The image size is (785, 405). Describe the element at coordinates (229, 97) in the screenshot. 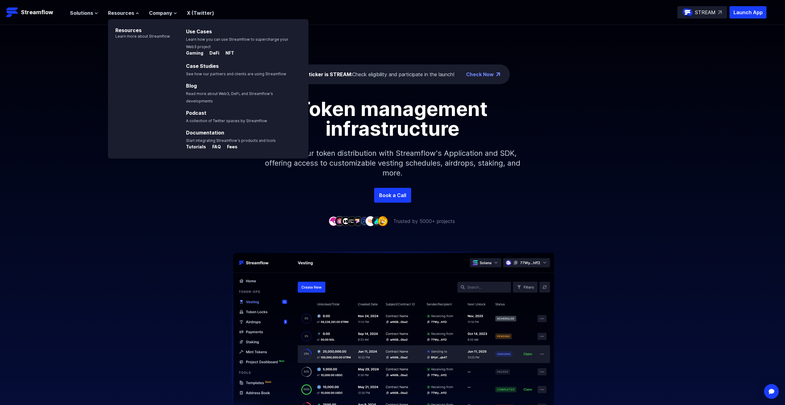

I see `span: Read more about Web3, DeFi, and Streamflow’s developments` at that location.